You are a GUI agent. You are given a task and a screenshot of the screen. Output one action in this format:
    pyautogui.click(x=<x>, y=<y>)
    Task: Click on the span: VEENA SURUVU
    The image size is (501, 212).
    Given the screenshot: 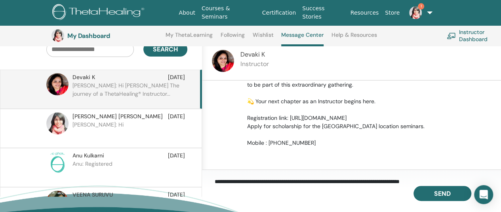 What is the action you would take?
    pyautogui.click(x=93, y=195)
    